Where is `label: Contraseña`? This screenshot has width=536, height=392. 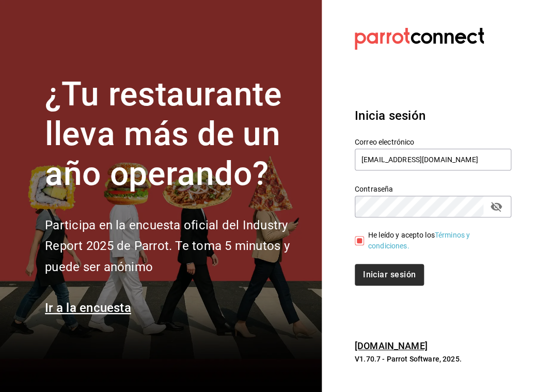 label: Contraseña is located at coordinates (432, 189).